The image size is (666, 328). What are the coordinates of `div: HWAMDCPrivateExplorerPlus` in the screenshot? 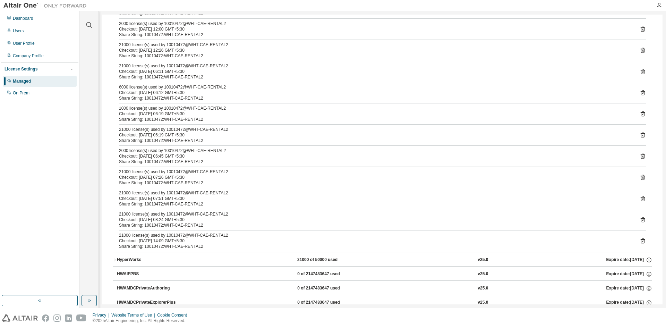 It's located at (148, 303).